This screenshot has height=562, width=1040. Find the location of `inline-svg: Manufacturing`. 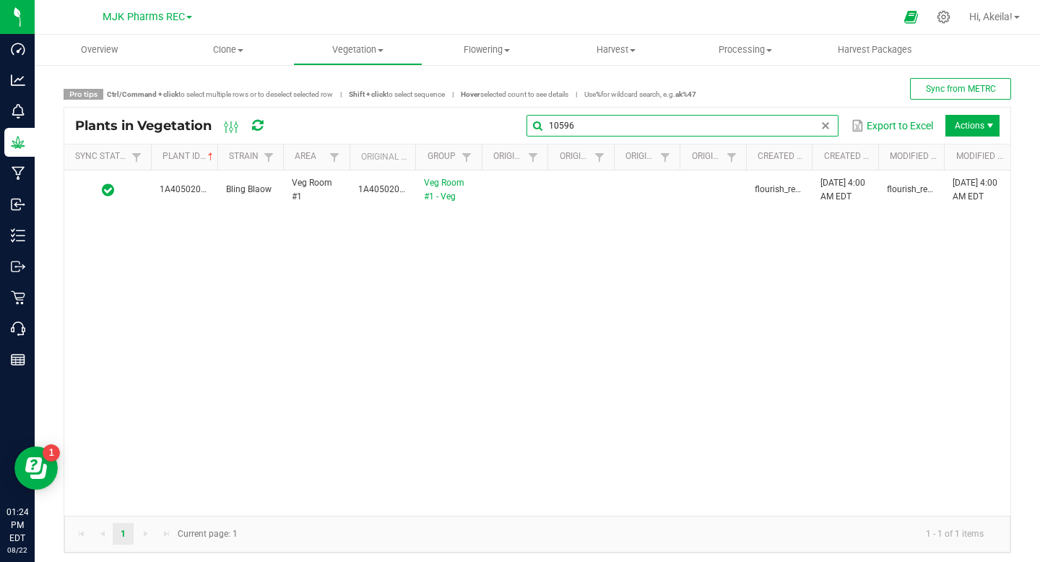

inline-svg: Manufacturing is located at coordinates (18, 173).